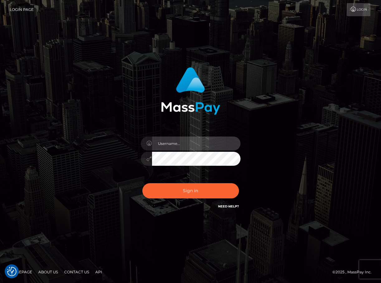 Image resolution: width=381 pixels, height=283 pixels. Describe the element at coordinates (21, 10) in the screenshot. I see `a: Login Page` at that location.